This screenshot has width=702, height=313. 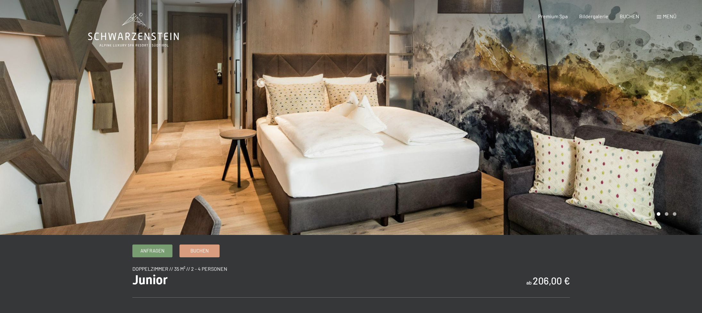 What do you see at coordinates (150, 280) in the screenshot?
I see `span: Junior` at bounding box center [150, 280].